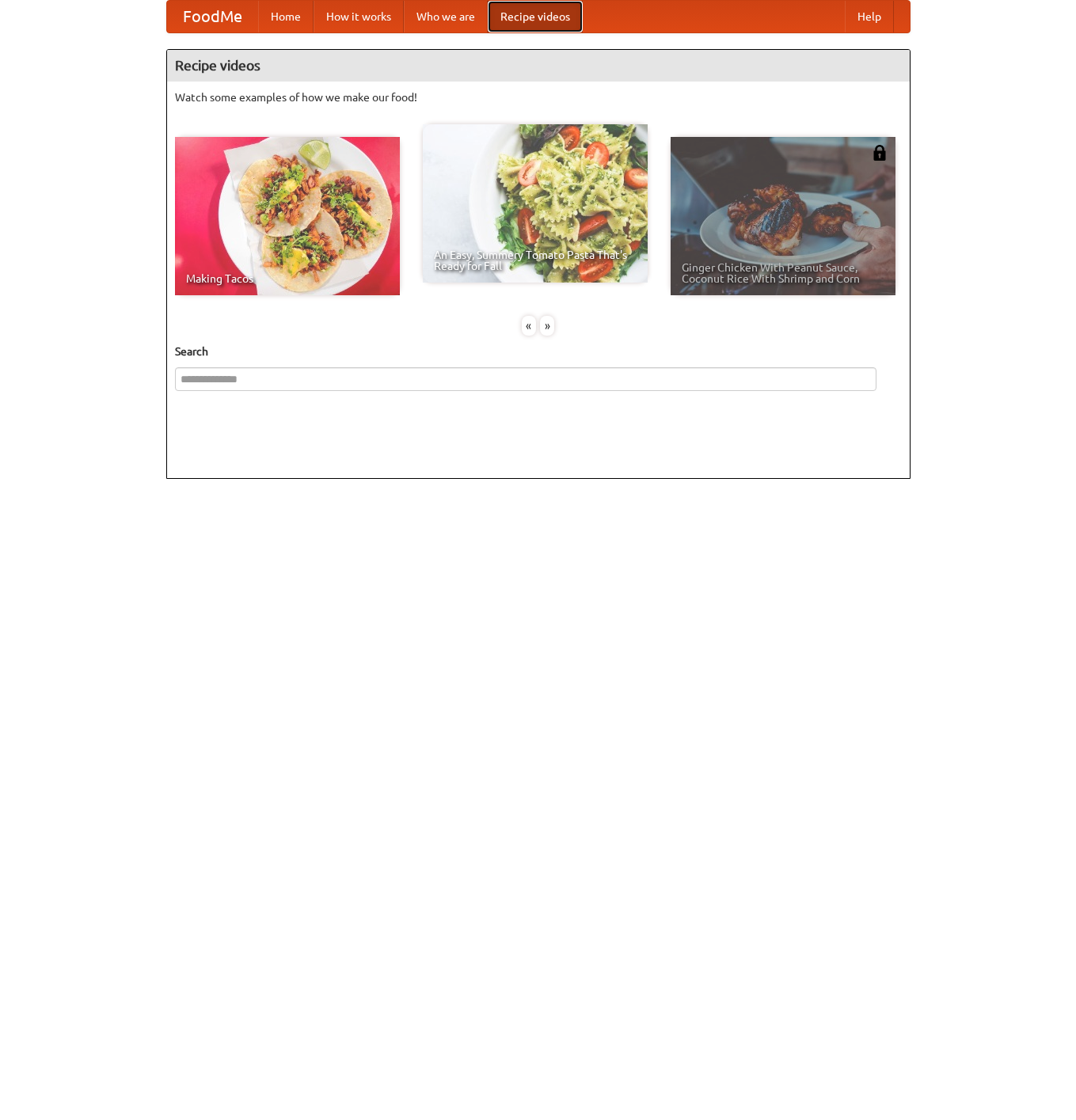 Image resolution: width=1076 pixels, height=1120 pixels. What do you see at coordinates (286, 17) in the screenshot?
I see `a: Home` at bounding box center [286, 17].